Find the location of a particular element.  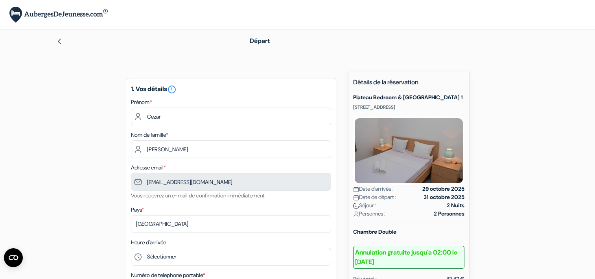

span: Séjour : is located at coordinates (365, 205).